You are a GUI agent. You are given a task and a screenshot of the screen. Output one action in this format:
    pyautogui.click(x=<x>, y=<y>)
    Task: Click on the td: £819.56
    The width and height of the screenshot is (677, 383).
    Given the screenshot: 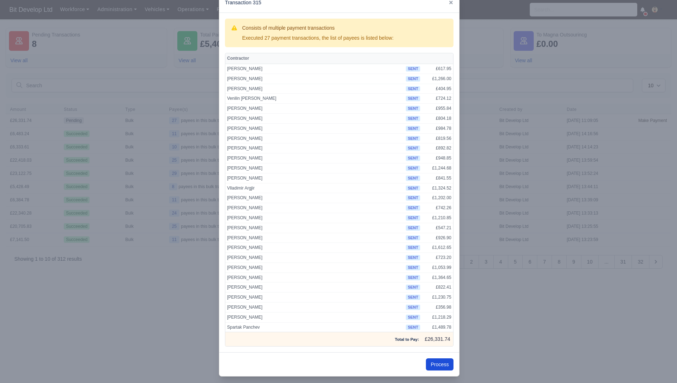 What is the action you would take?
    pyautogui.click(x=437, y=139)
    